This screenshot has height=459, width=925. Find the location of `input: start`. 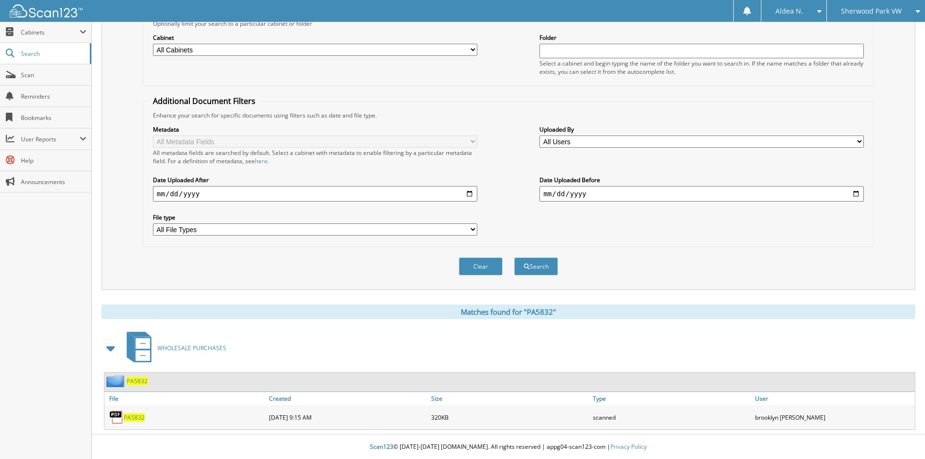

input: start is located at coordinates (315, 194).